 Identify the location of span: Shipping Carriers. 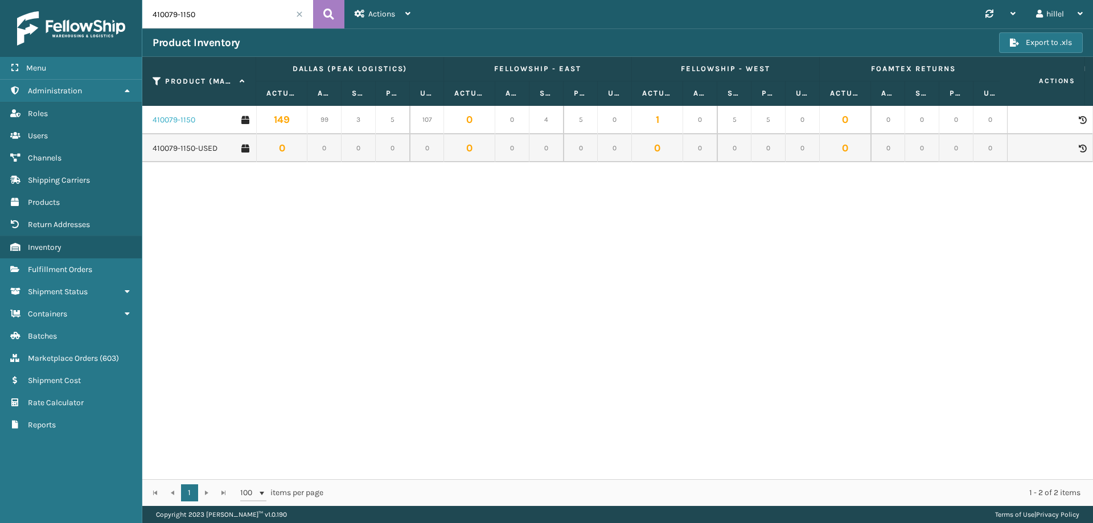
(59, 180).